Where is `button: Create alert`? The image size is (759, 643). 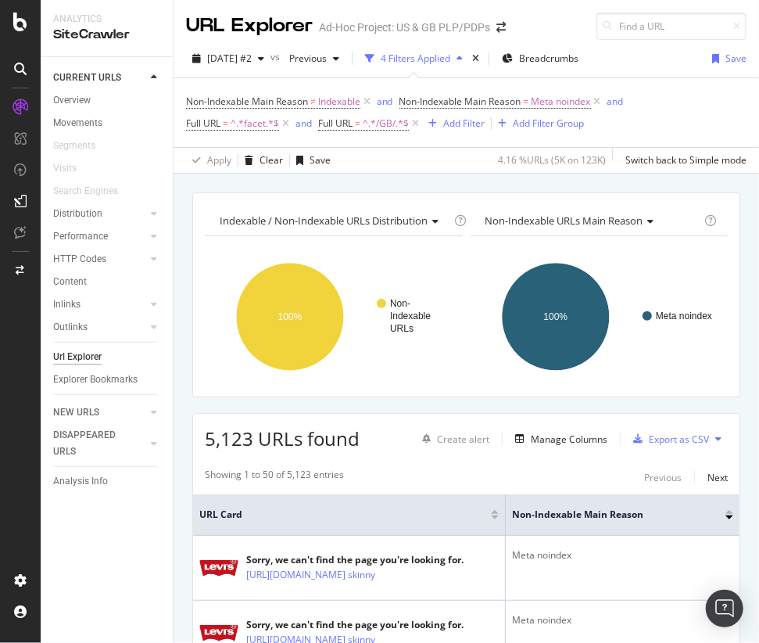 button: Create alert is located at coordinates (453, 439).